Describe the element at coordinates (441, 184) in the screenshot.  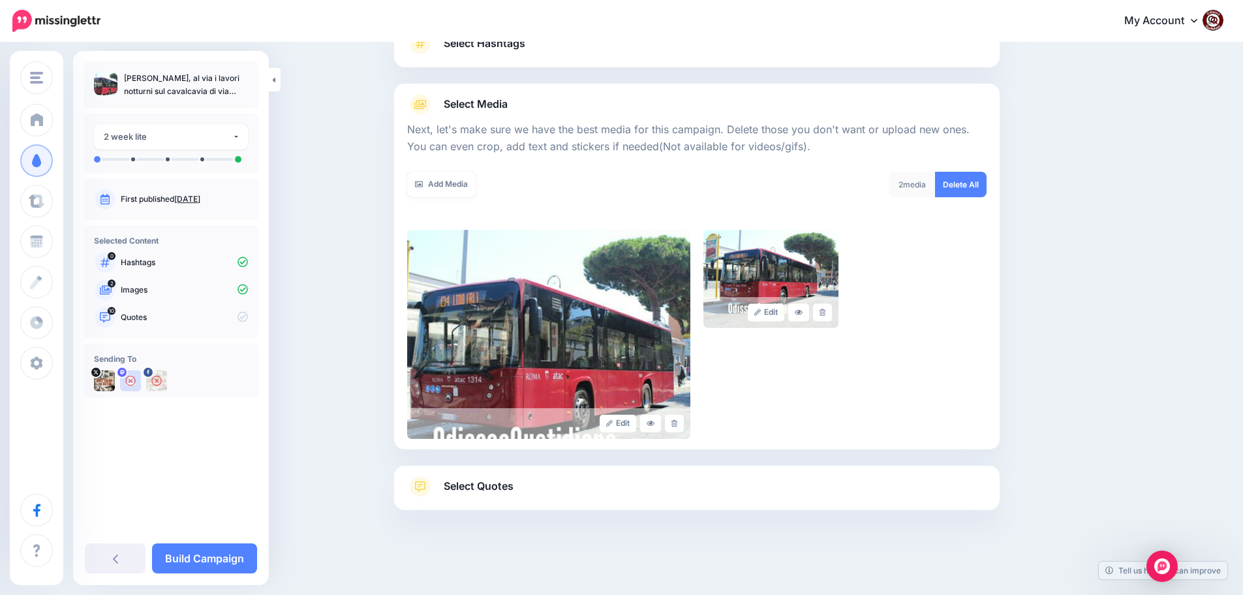
I see `a: Add Media` at that location.